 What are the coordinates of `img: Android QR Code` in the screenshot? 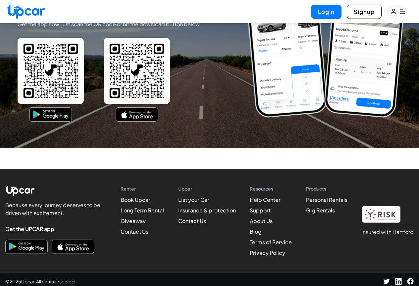 It's located at (51, 71).